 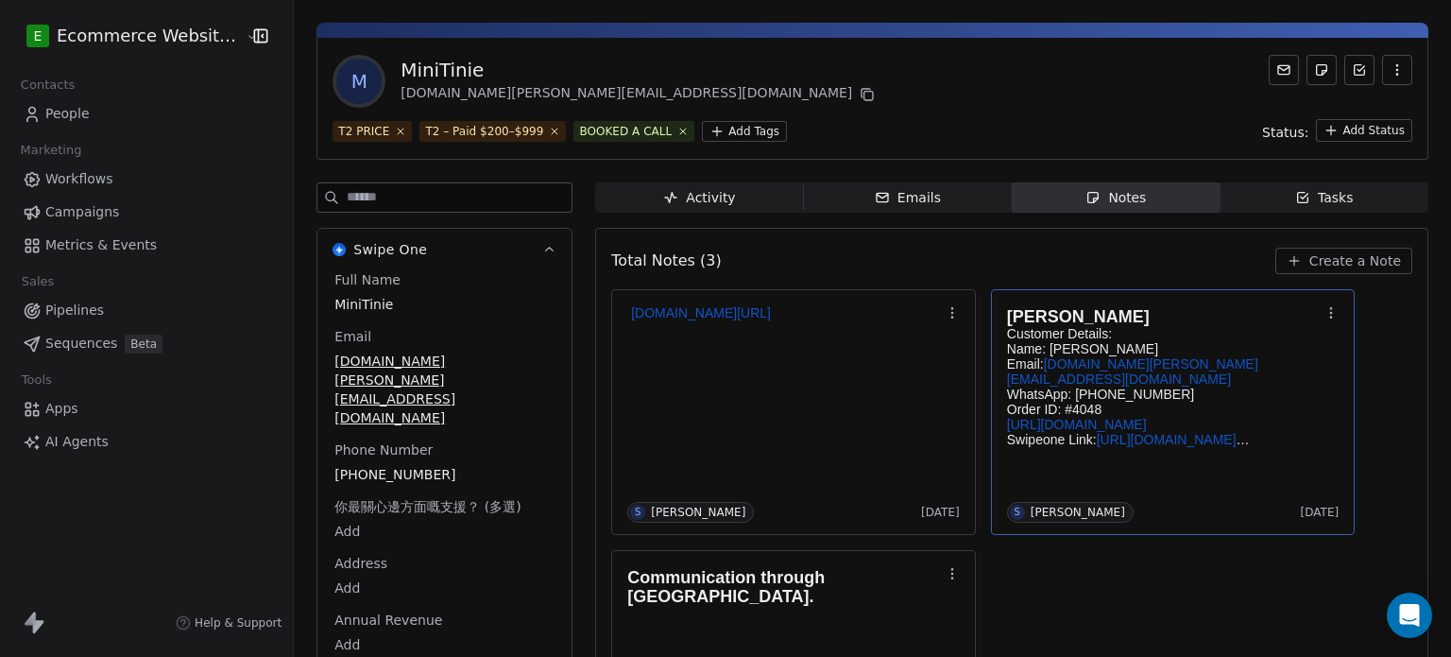 I want to click on button: Add Tags, so click(x=745, y=131).